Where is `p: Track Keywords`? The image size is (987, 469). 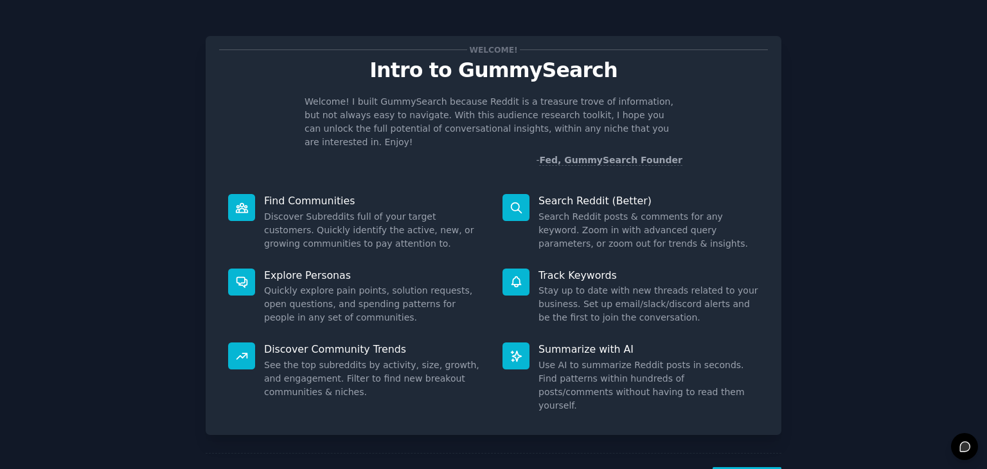 p: Track Keywords is located at coordinates (649, 275).